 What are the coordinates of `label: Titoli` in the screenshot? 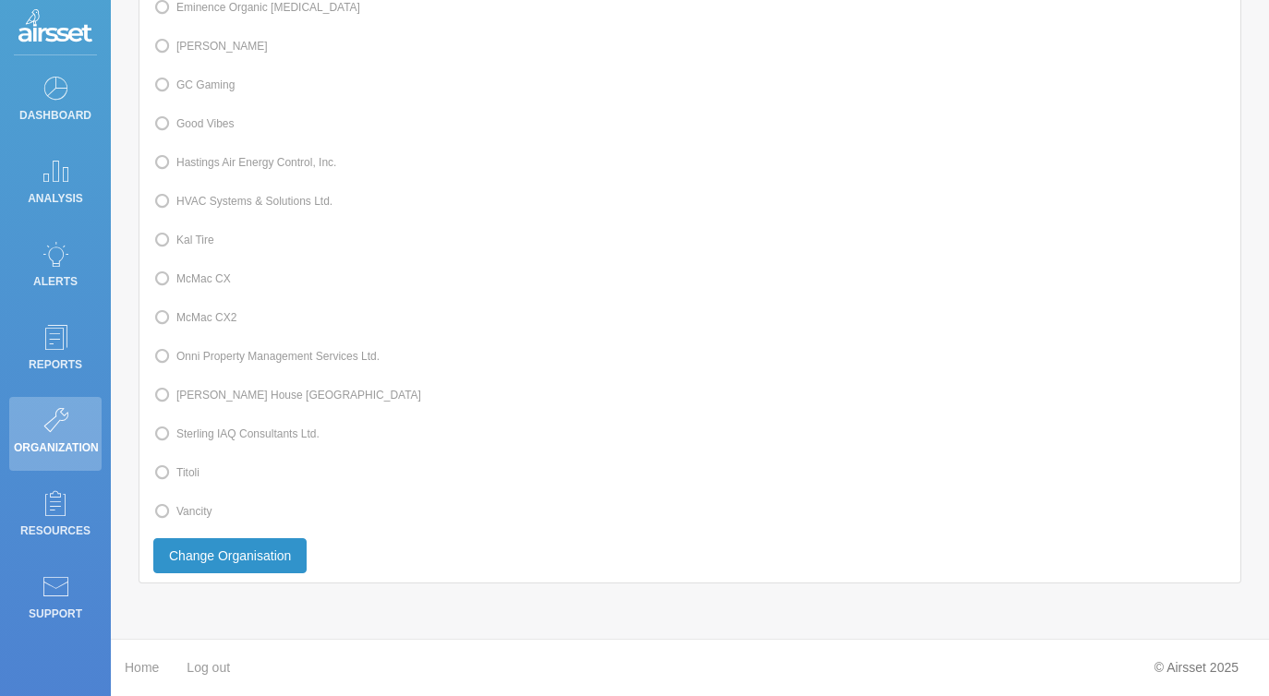 It's located at (176, 473).